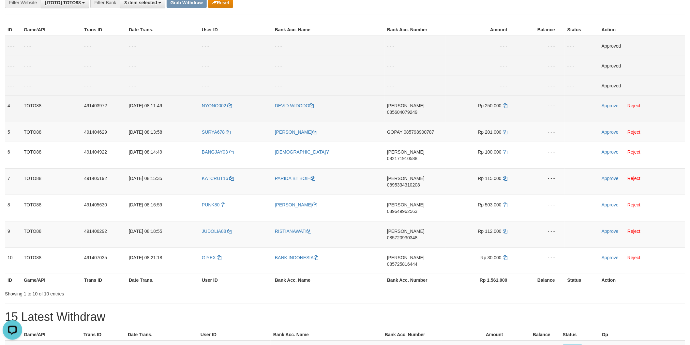 The width and height of the screenshot is (690, 345). Describe the element at coordinates (13, 132) in the screenshot. I see `td: 5` at that location.